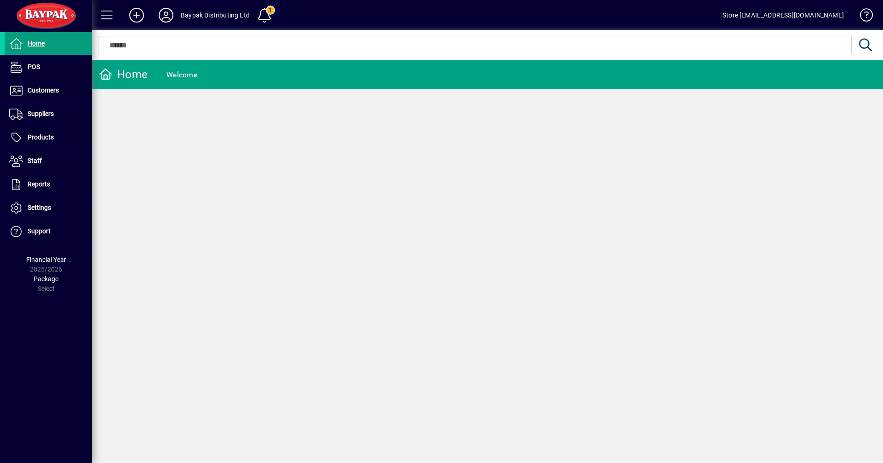 This screenshot has width=883, height=463. What do you see at coordinates (40, 137) in the screenshot?
I see `span: Products` at bounding box center [40, 137].